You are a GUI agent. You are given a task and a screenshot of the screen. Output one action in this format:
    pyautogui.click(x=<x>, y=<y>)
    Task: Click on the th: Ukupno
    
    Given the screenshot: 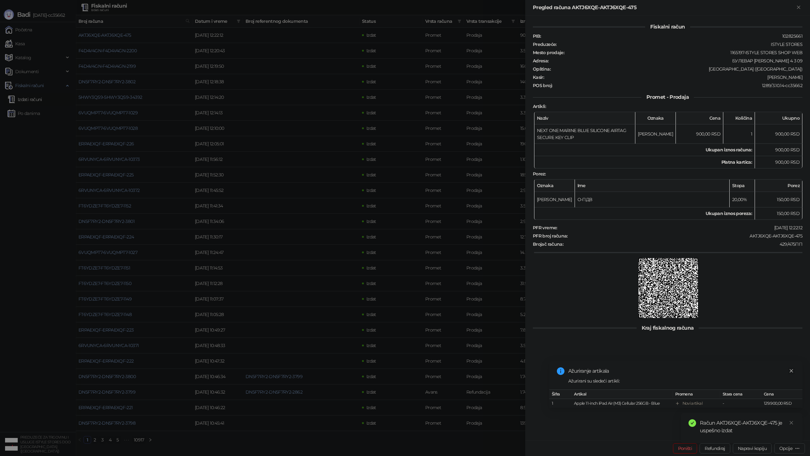 What is the action you would take?
    pyautogui.click(x=779, y=118)
    